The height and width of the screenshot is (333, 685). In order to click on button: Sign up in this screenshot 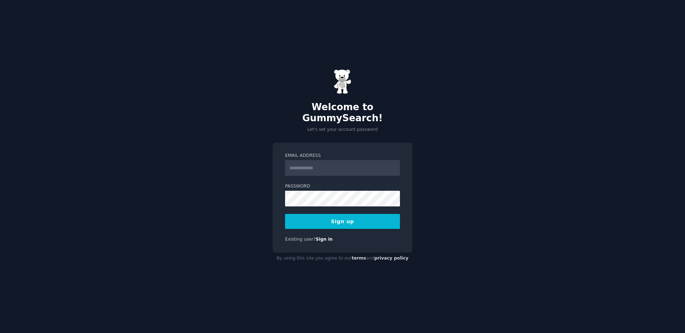, I will do `click(343, 222)`.